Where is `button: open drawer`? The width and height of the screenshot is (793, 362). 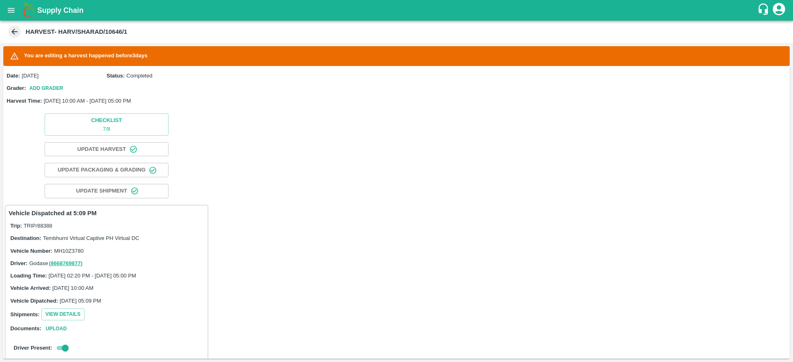
button: open drawer is located at coordinates (11, 10).